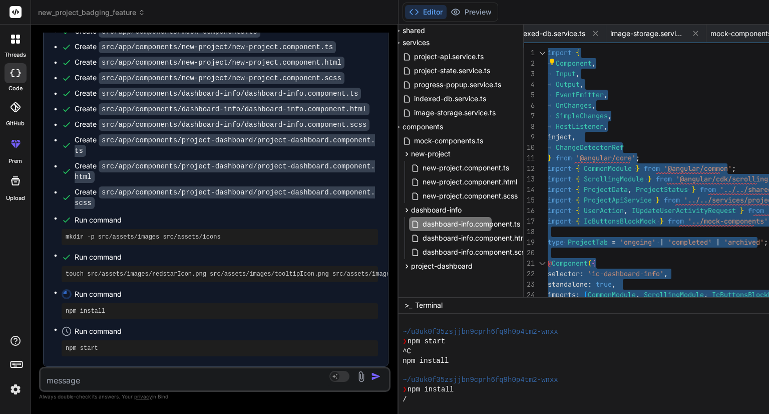 This screenshot has width=769, height=414. What do you see at coordinates (560, 137) in the screenshot?
I see `span: inject` at bounding box center [560, 137].